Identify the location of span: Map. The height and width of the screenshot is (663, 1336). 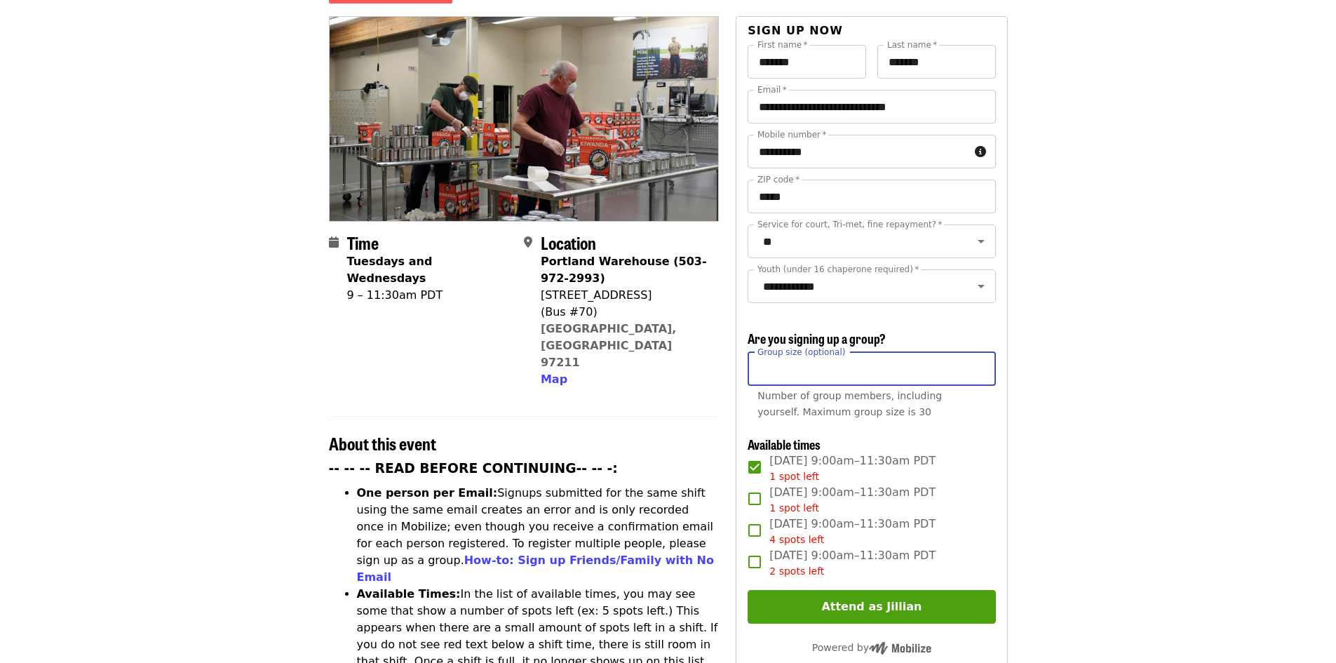
(554, 379).